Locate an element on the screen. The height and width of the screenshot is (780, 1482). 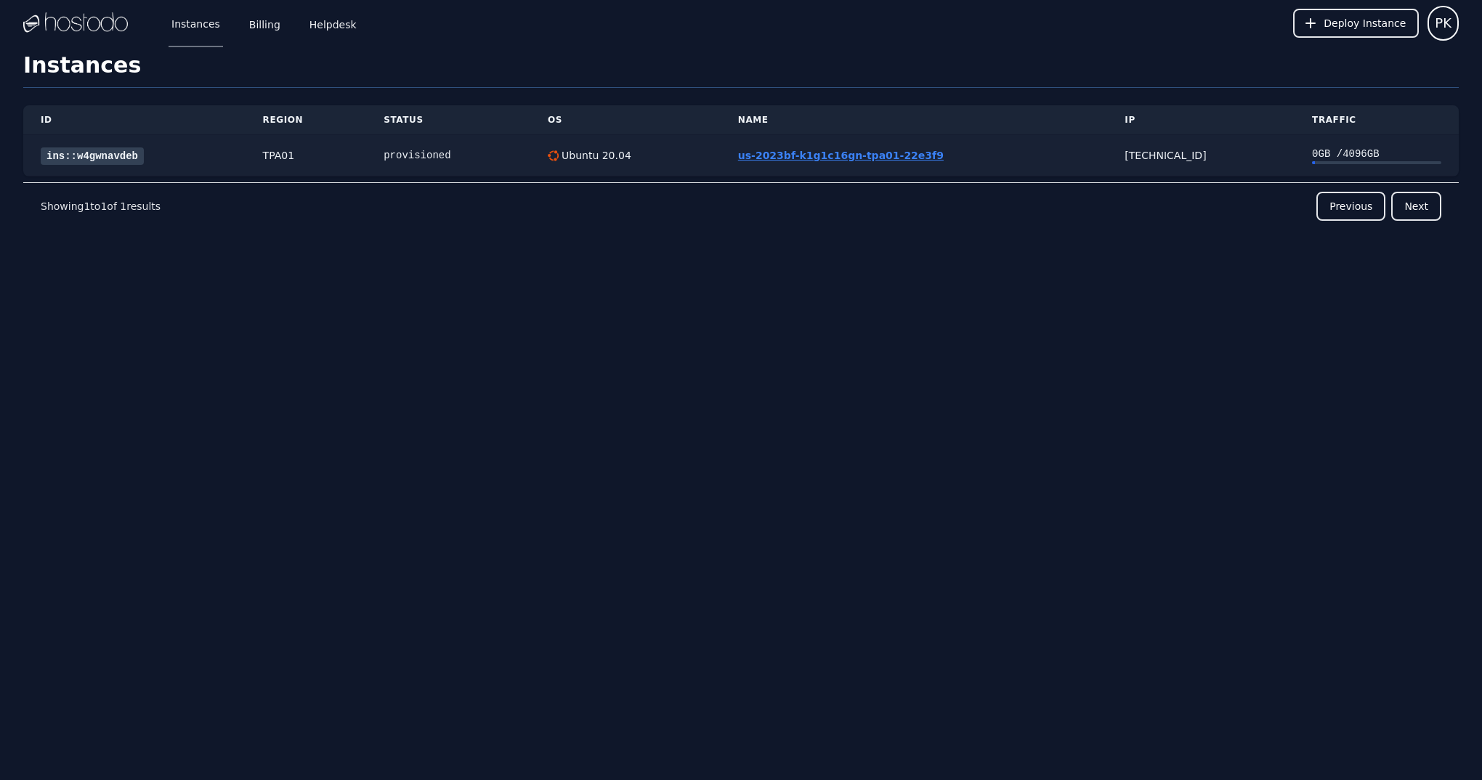
img: Logo is located at coordinates (76, 23).